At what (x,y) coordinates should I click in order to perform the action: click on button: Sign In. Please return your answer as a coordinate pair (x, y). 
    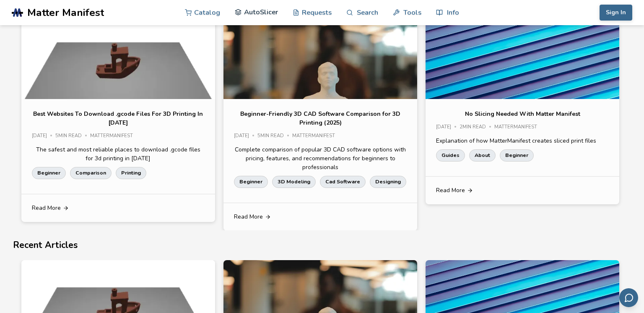
    Looking at the image, I should click on (616, 13).